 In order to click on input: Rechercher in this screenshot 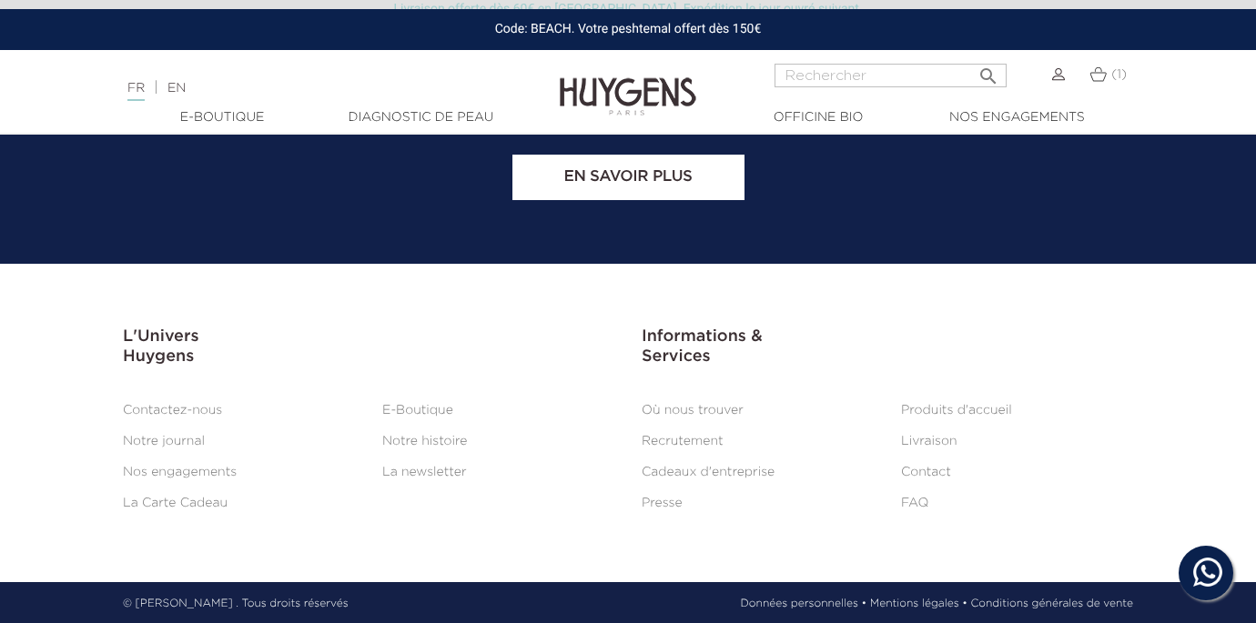, I will do `click(890, 76)`.